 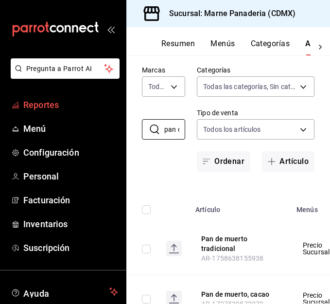 I want to click on span: Todas las categorías, Sin categoría, so click(x=250, y=87).